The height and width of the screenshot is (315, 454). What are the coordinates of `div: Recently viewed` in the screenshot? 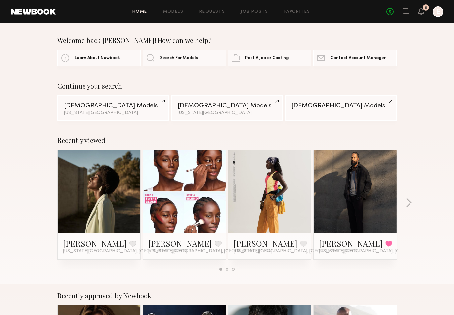 It's located at (227, 140).